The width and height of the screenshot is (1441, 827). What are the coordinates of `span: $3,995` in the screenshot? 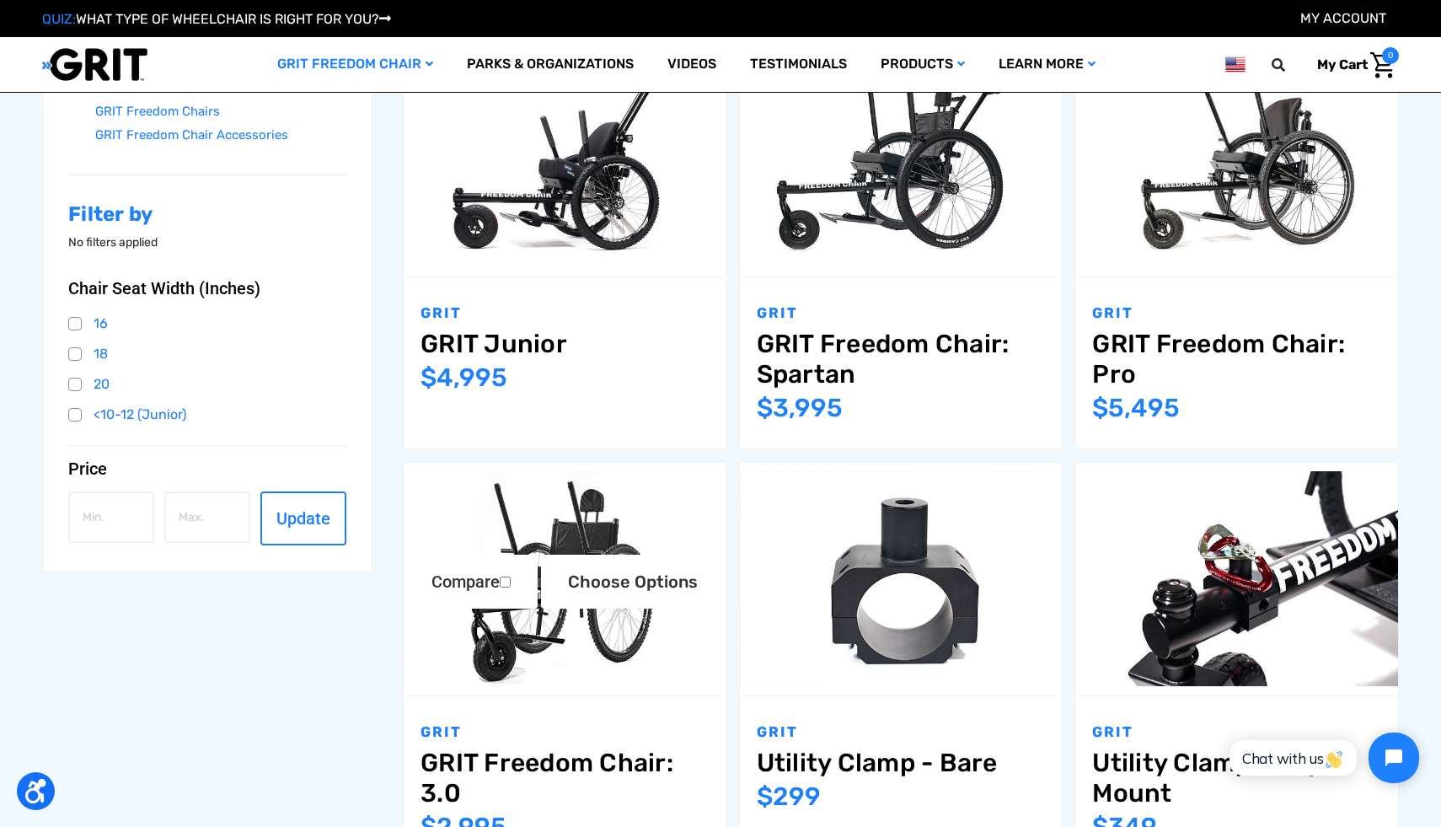 It's located at (800, 408).